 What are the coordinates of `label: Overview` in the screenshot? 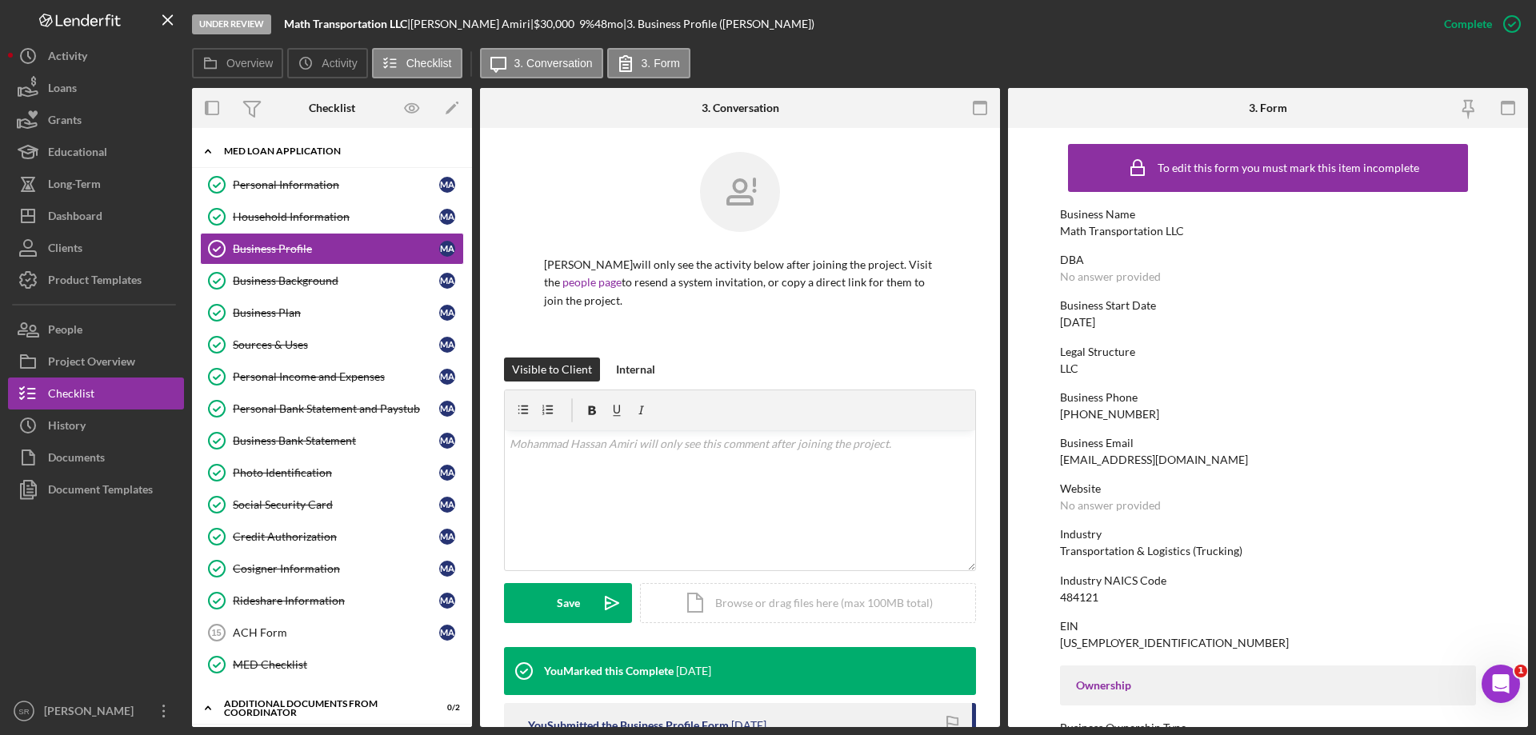 It's located at (250, 63).